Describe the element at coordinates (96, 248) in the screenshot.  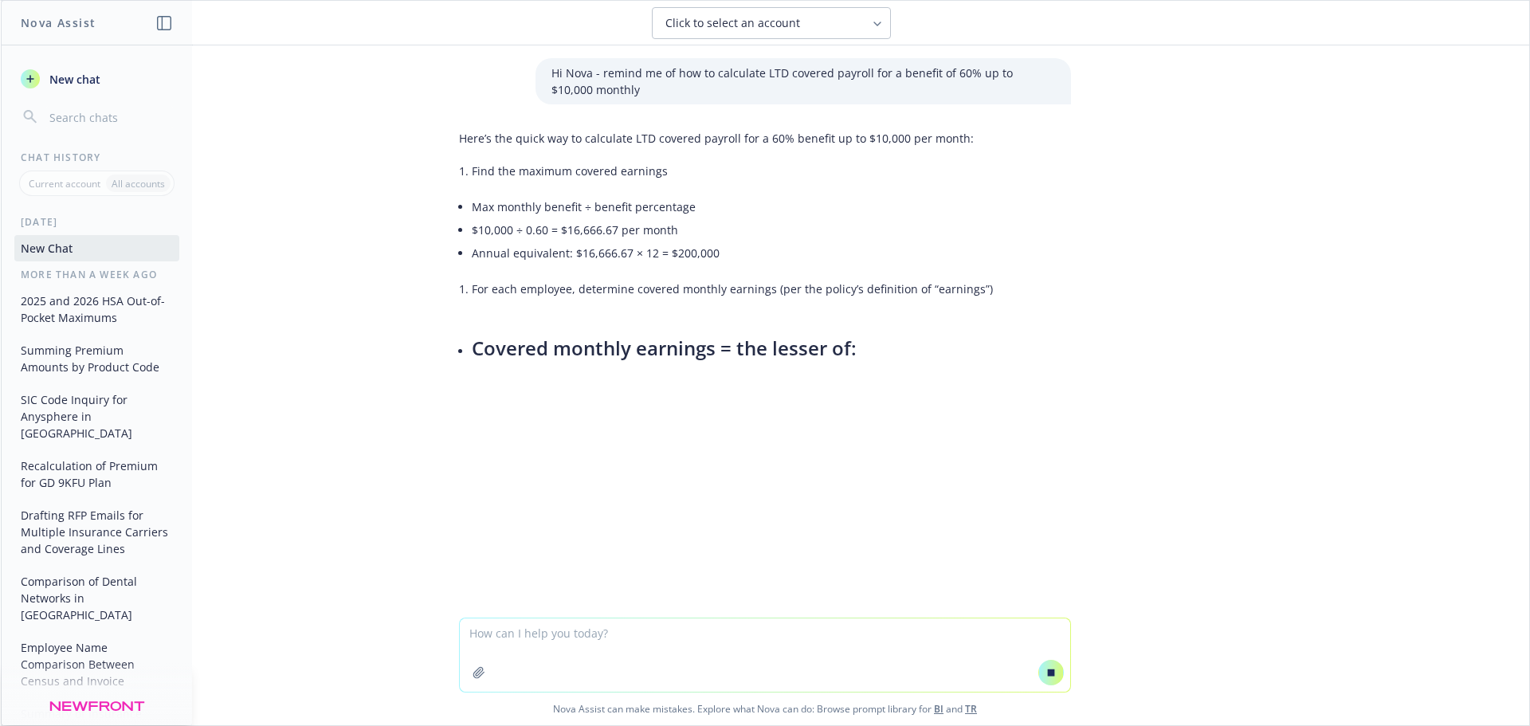
I see `button: New Chat` at that location.